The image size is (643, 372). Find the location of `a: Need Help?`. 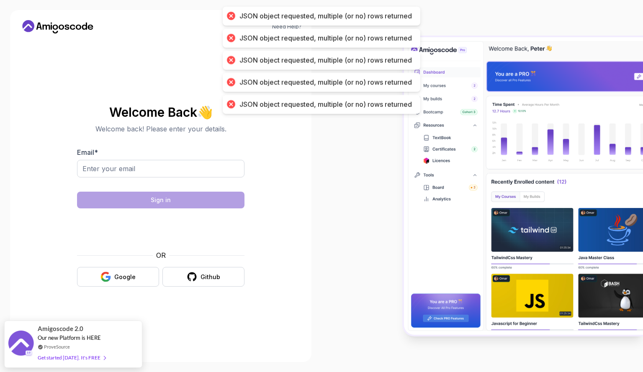

a: Need Help? is located at coordinates (287, 27).